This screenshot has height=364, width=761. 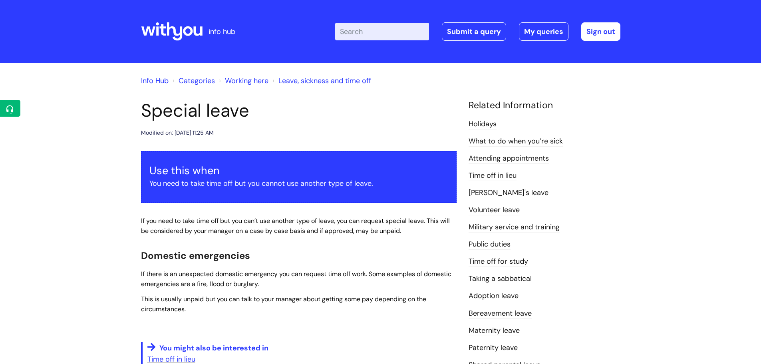 What do you see at coordinates (155, 81) in the screenshot?
I see `a: Info Hub` at bounding box center [155, 81].